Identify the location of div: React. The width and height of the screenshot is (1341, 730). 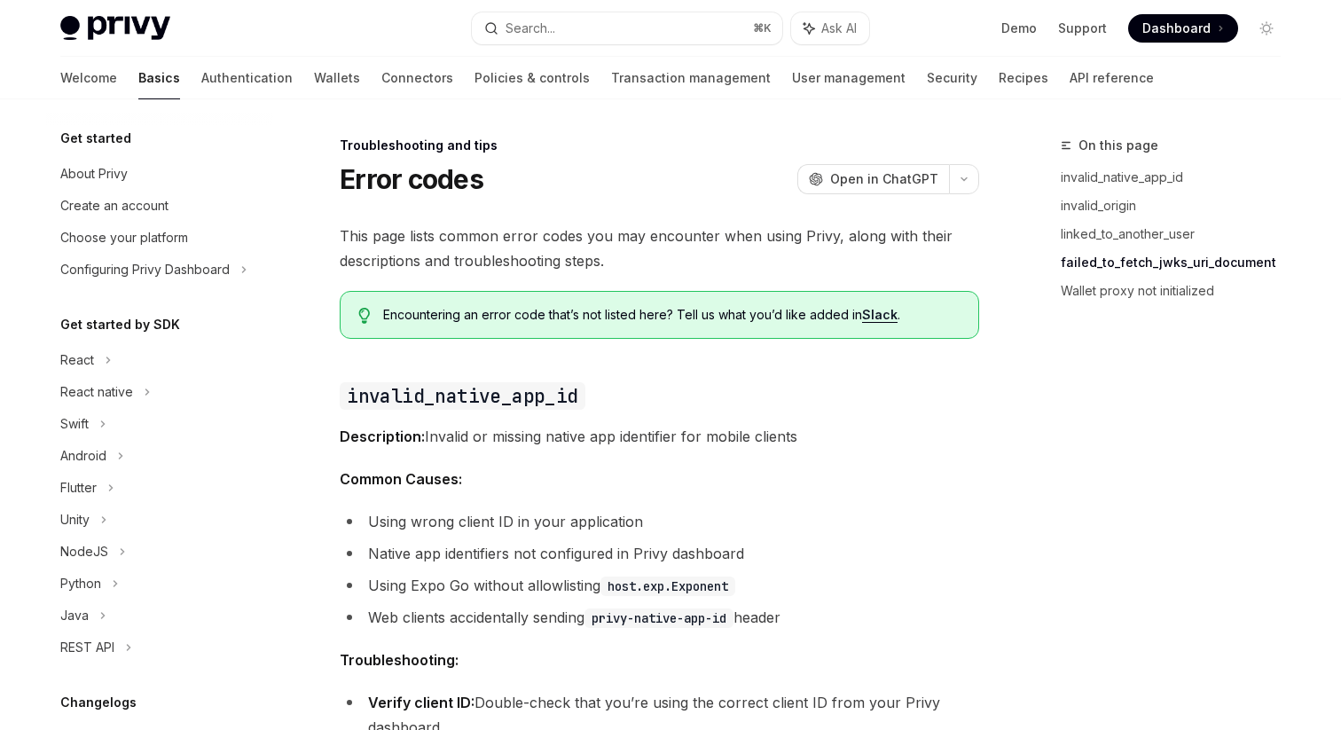
(77, 360).